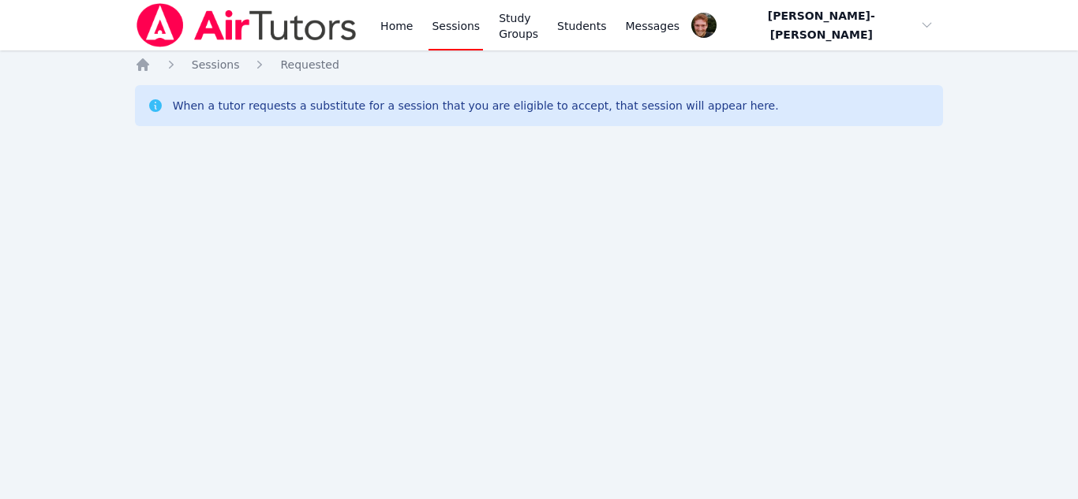 This screenshot has width=1078, height=499. I want to click on span: Messages, so click(652, 26).